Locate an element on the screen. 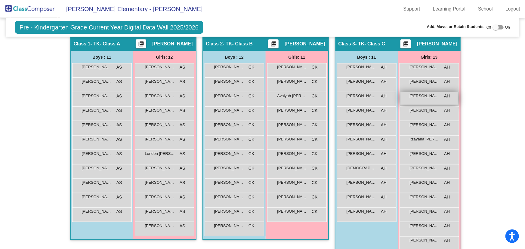  a: Logout is located at coordinates (513, 9).